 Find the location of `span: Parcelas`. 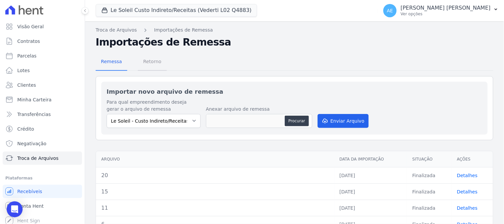

span: Parcelas is located at coordinates (27, 56).